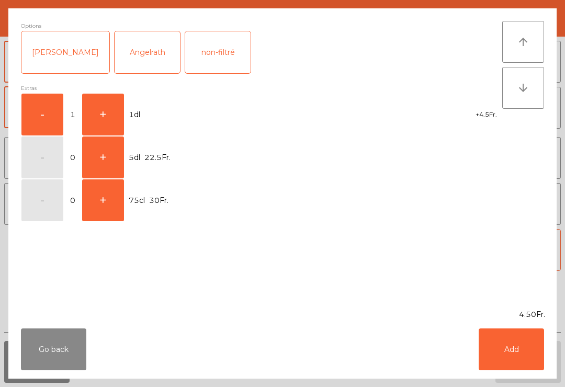 This screenshot has height=387, width=565. Describe the element at coordinates (137, 200) in the screenshot. I see `span: 75cl` at that location.